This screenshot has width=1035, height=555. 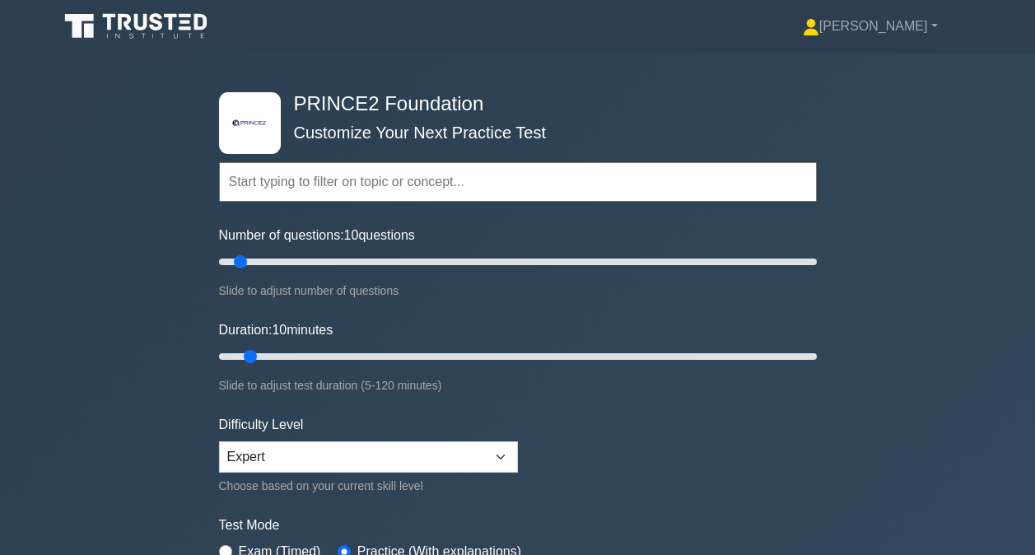 What do you see at coordinates (518, 385) in the screenshot?
I see `div: Slide to adjust test duration (5-120 minutes)` at bounding box center [518, 385].